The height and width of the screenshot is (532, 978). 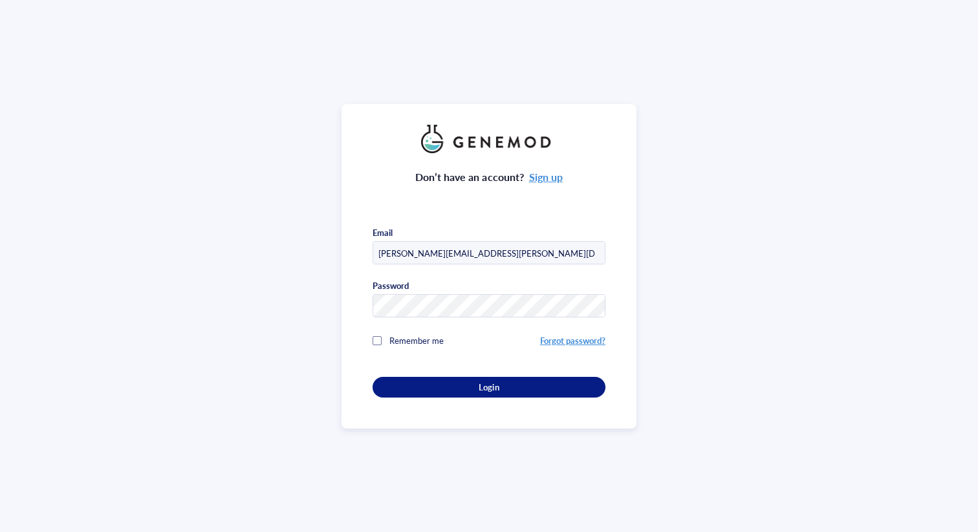 What do you see at coordinates (382, 233) in the screenshot?
I see `div: Email` at bounding box center [382, 233].